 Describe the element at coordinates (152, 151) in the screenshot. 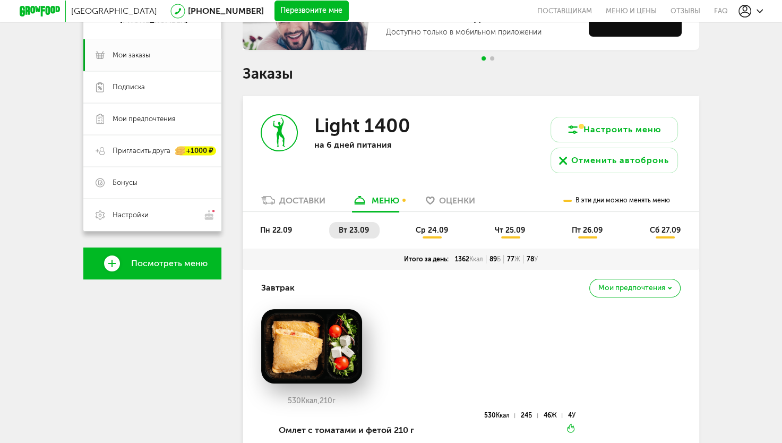

I see `a: Пригласить друга +1000 ₽` at that location.